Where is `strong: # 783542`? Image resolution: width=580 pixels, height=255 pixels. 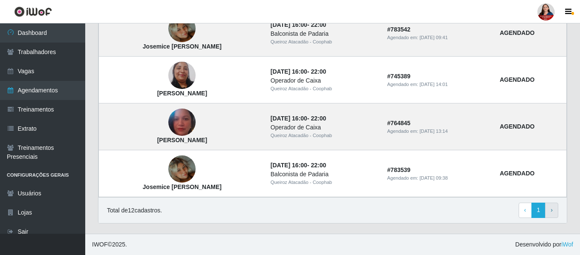 strong: # 783542 is located at coordinates (399, 29).